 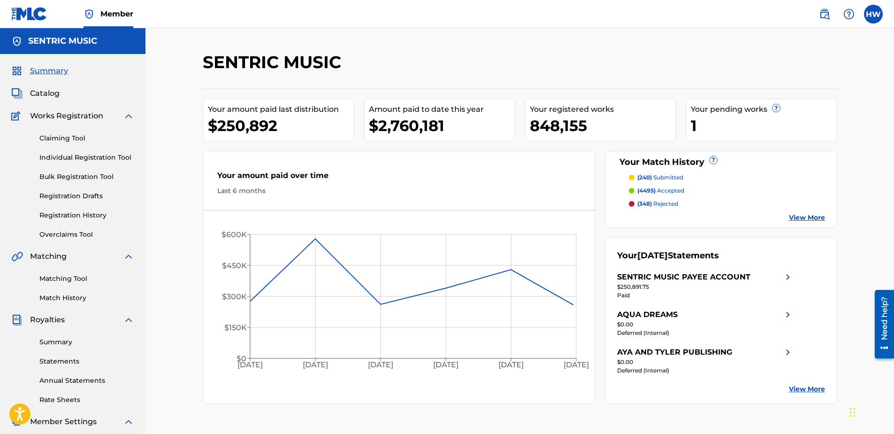 I want to click on a: Registration History, so click(x=87, y=215).